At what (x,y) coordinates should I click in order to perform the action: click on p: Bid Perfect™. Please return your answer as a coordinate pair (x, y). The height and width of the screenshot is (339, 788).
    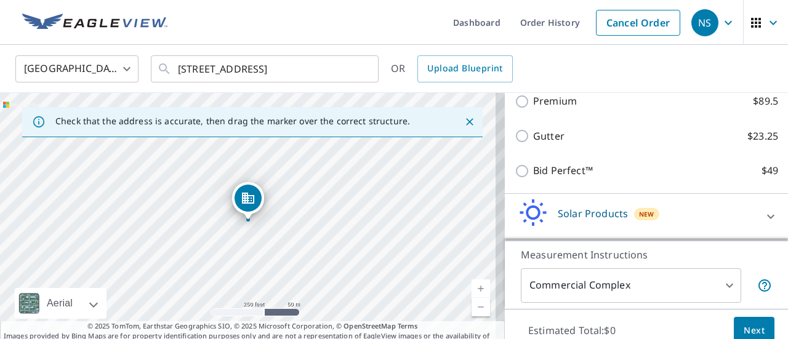
    Looking at the image, I should click on (563, 171).